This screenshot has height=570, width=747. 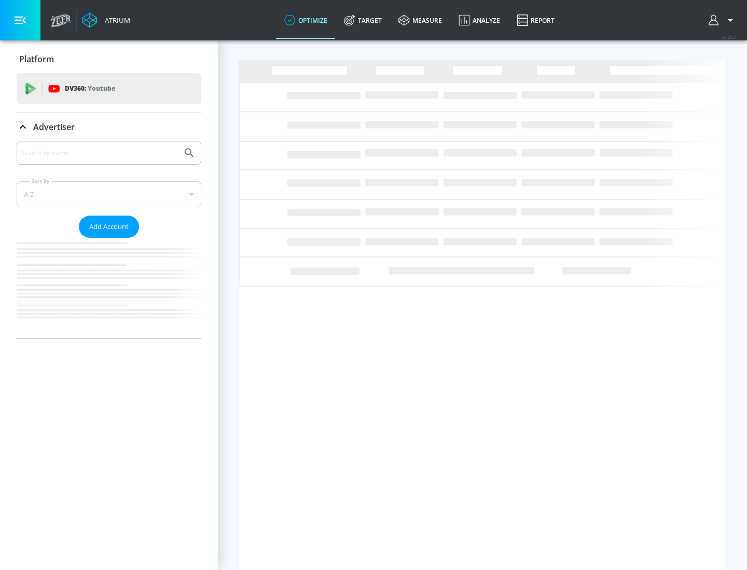 What do you see at coordinates (362, 20) in the screenshot?
I see `a: Target` at bounding box center [362, 20].